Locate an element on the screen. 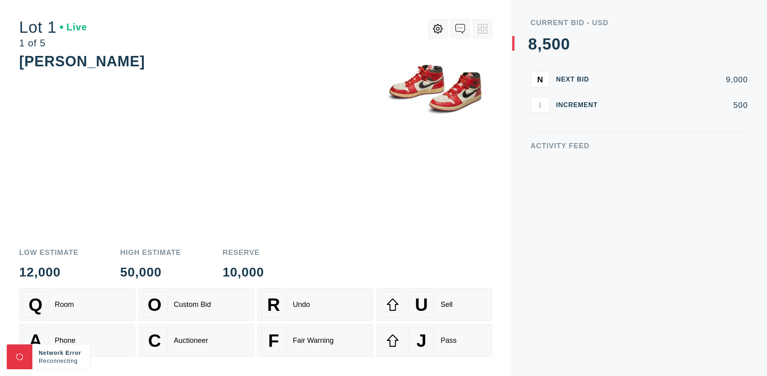  button: RUndo is located at coordinates (315, 305).